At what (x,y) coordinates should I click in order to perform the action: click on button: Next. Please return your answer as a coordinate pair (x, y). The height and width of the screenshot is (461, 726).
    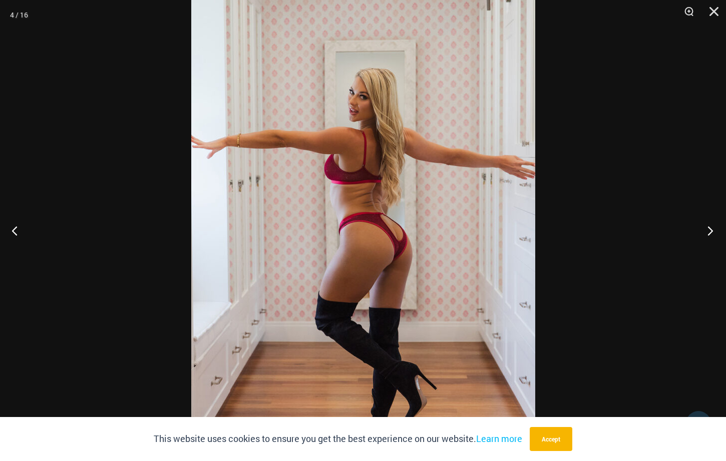
    Looking at the image, I should click on (707, 231).